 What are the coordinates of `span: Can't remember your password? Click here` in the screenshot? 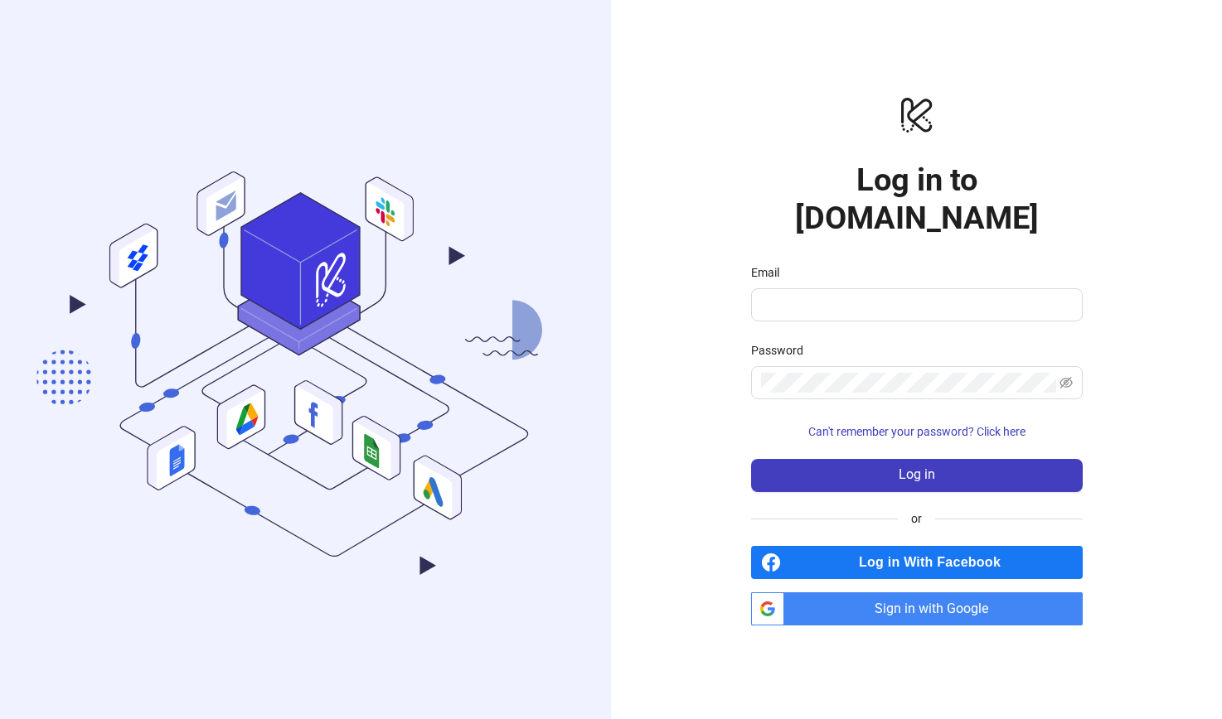 It's located at (917, 432).